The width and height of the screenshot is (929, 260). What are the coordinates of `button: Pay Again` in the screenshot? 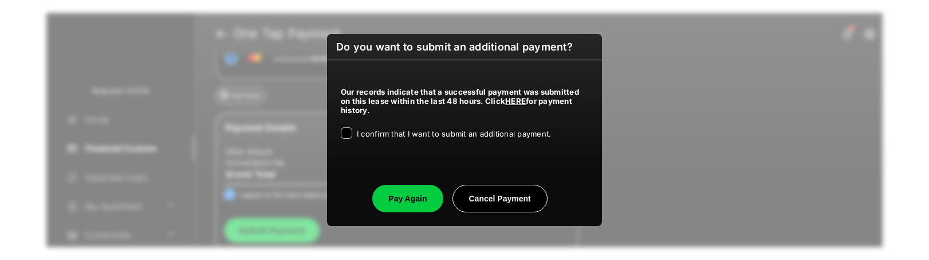 It's located at (407, 198).